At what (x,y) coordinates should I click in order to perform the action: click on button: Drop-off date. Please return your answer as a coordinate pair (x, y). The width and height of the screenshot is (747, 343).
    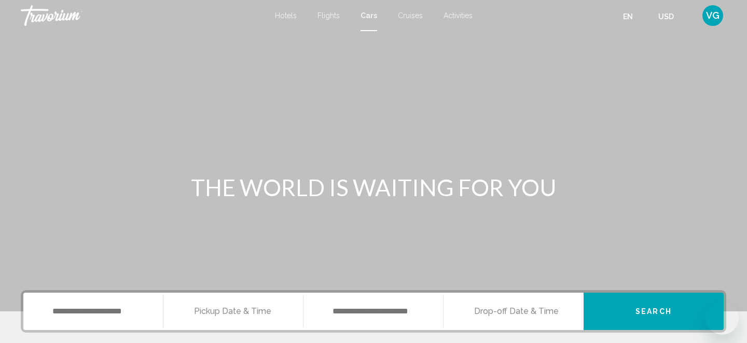
    Looking at the image, I should click on (506, 311).